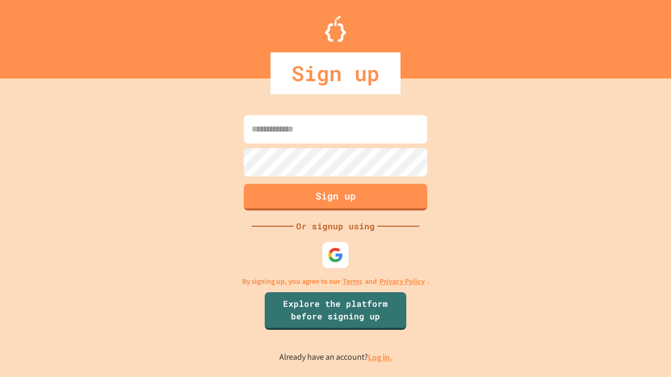 The width and height of the screenshot is (671, 377). I want to click on a: Privacy Policy, so click(402, 281).